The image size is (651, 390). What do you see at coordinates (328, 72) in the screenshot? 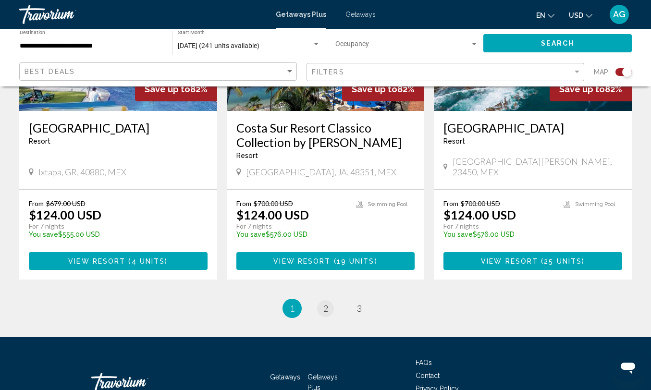
I see `span: Filters` at bounding box center [328, 72].